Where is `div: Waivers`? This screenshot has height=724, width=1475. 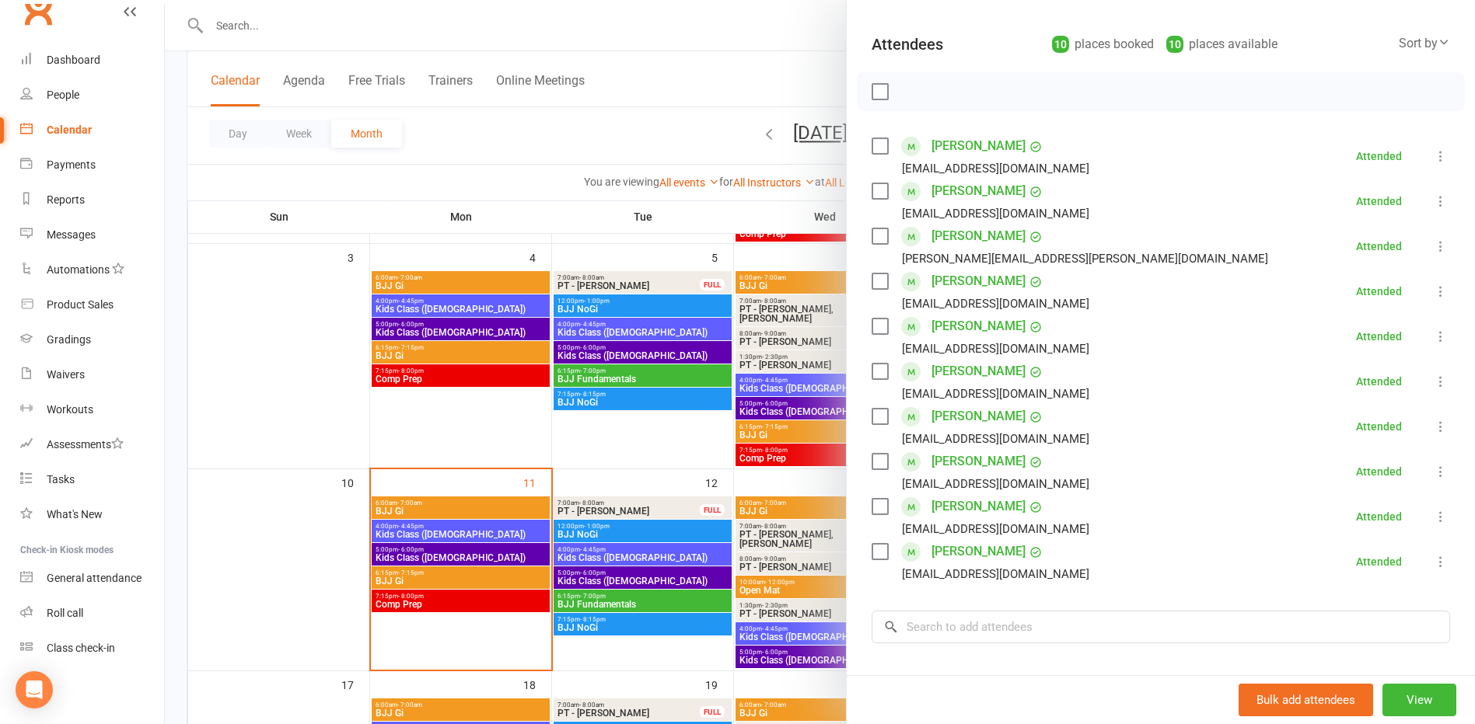 div: Waivers is located at coordinates (65, 375).